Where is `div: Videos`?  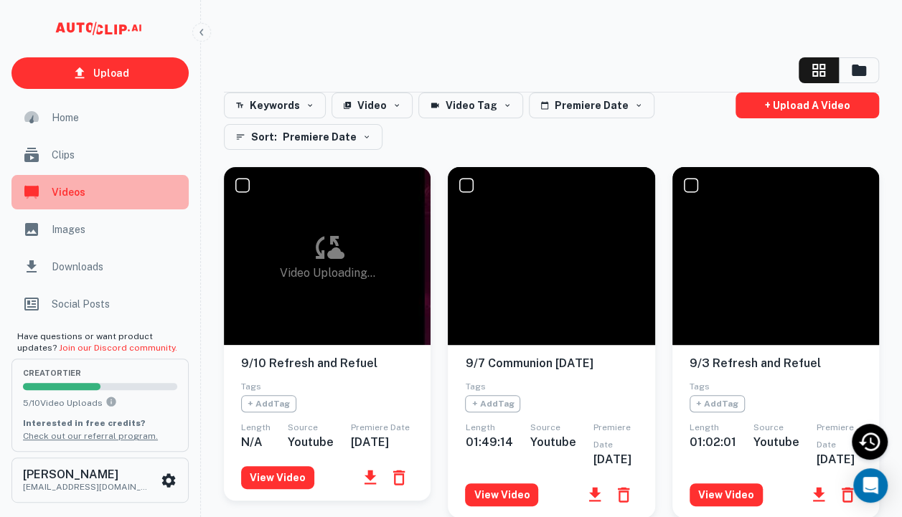 div: Videos is located at coordinates (100, 192).